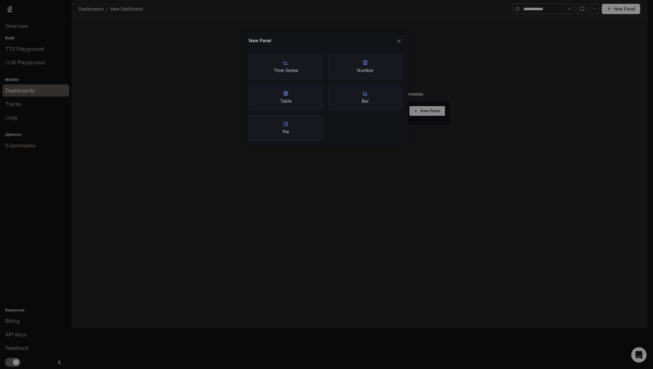 The image size is (653, 369). What do you see at coordinates (582, 9) in the screenshot?
I see `span: sync` at bounding box center [582, 9].